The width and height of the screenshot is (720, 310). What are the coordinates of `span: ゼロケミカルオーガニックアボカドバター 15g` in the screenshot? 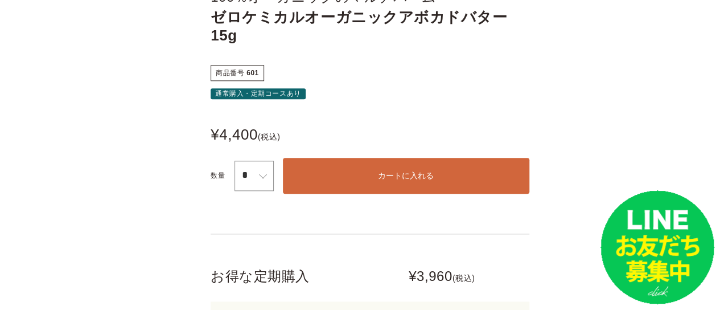 It's located at (370, 26).